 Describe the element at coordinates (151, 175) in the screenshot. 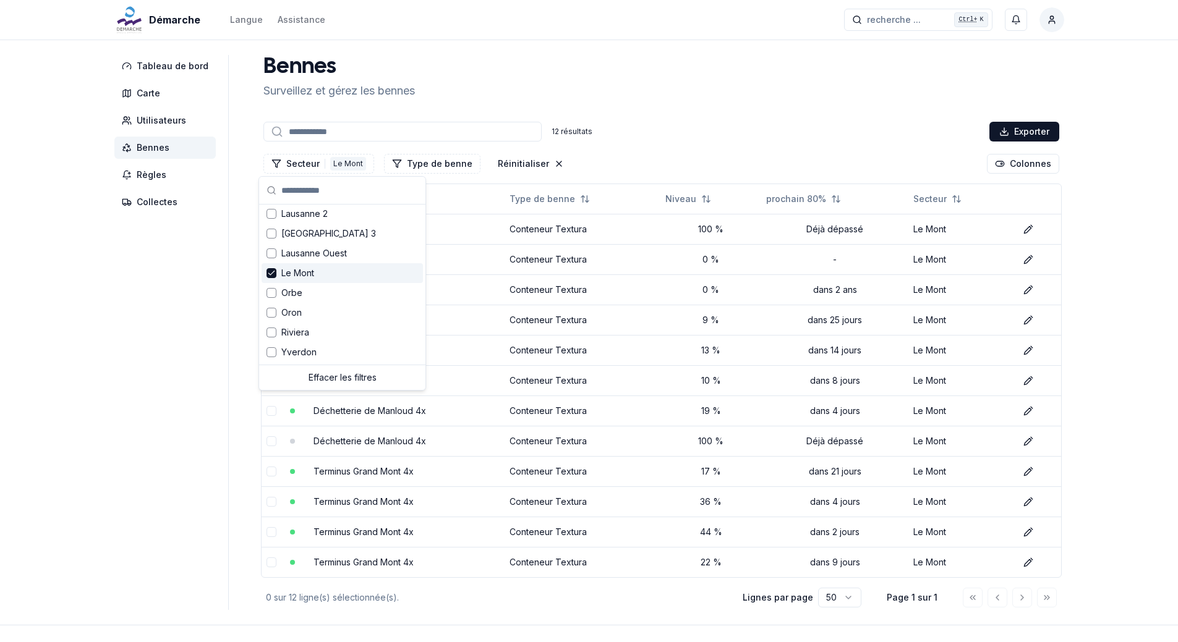

I see `span: Règles` at that location.